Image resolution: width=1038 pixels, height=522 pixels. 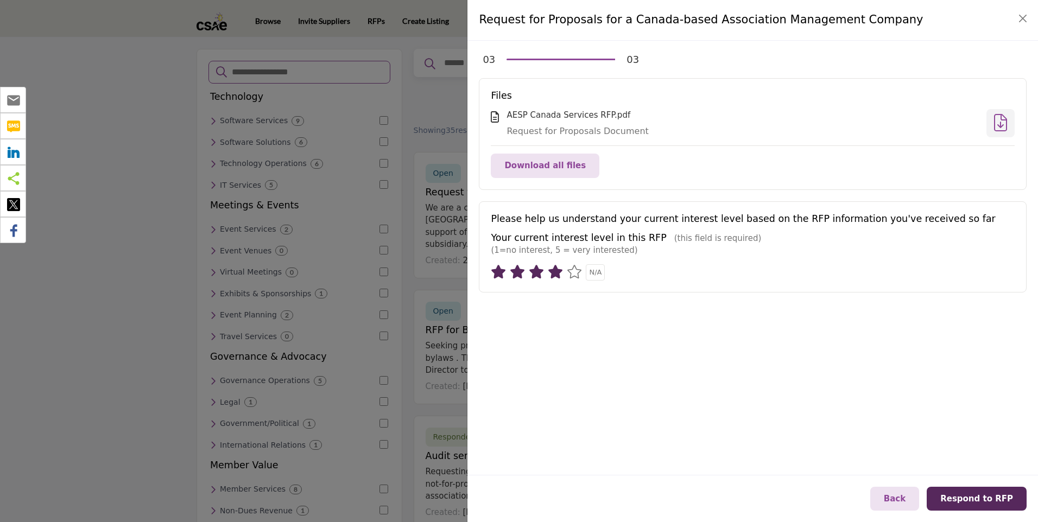 What do you see at coordinates (895, 499) in the screenshot?
I see `button: Back` at bounding box center [895, 499].